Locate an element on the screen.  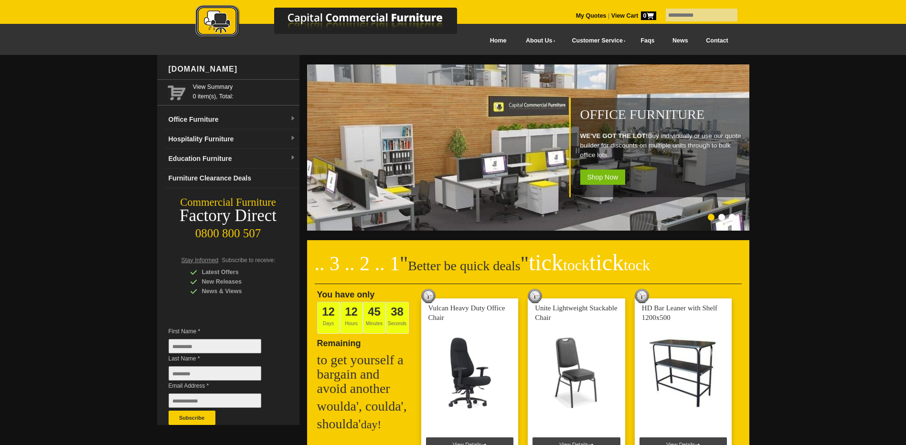
span: Stay Informed is located at coordinates (200, 260).